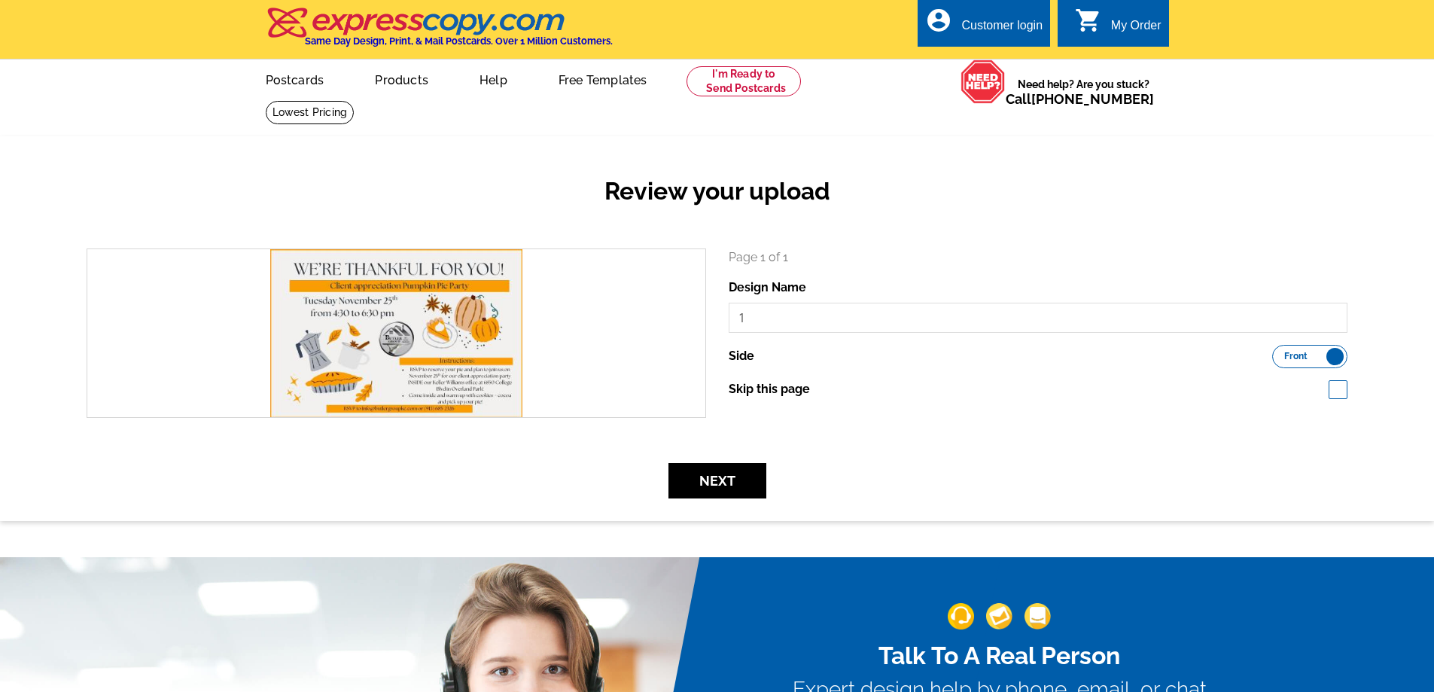 Image resolution: width=1434 pixels, height=692 pixels. Describe the element at coordinates (999, 616) in the screenshot. I see `img: support-img-2.png` at that location.